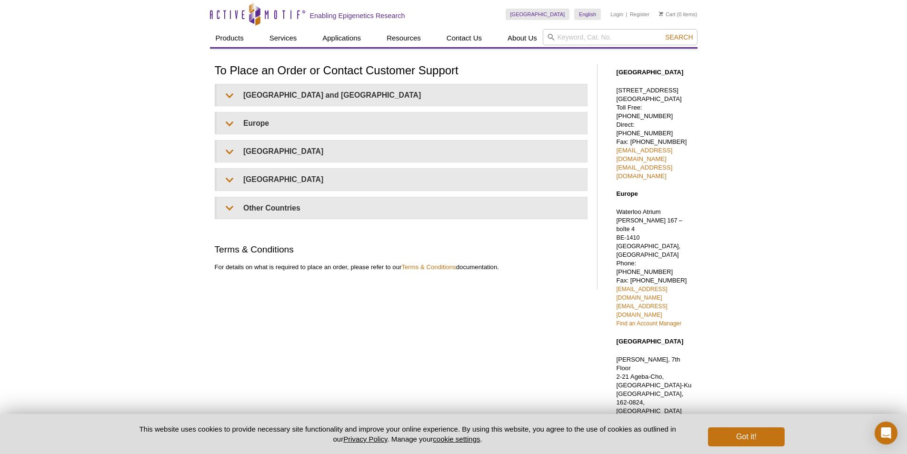 The image size is (907, 454). What do you see at coordinates (667, 14) in the screenshot?
I see `a: Cart` at bounding box center [667, 14].